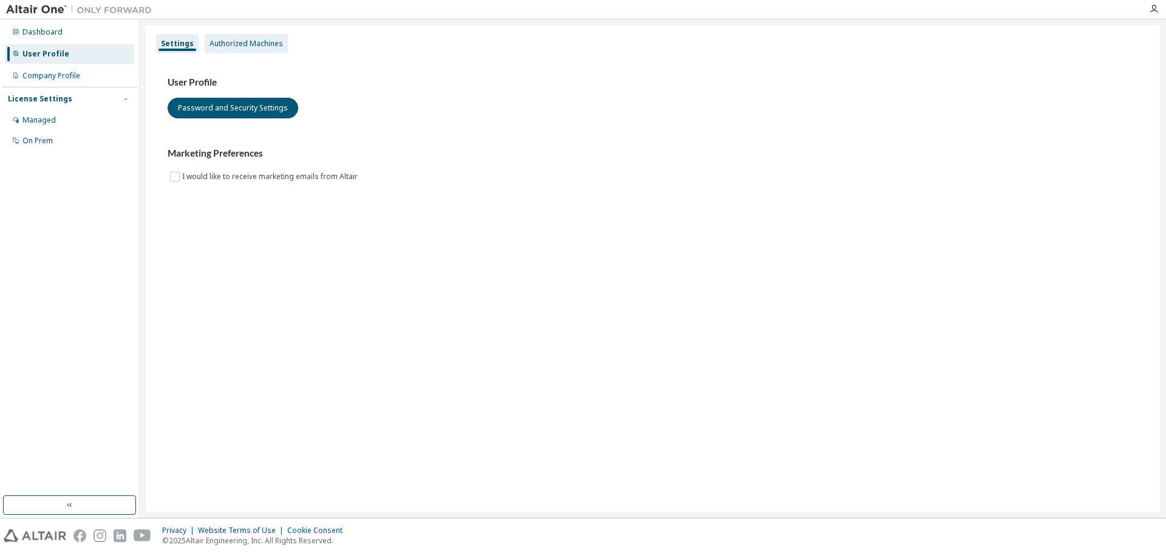  Describe the element at coordinates (318, 531) in the screenshot. I see `div: Cookie Consent` at that location.